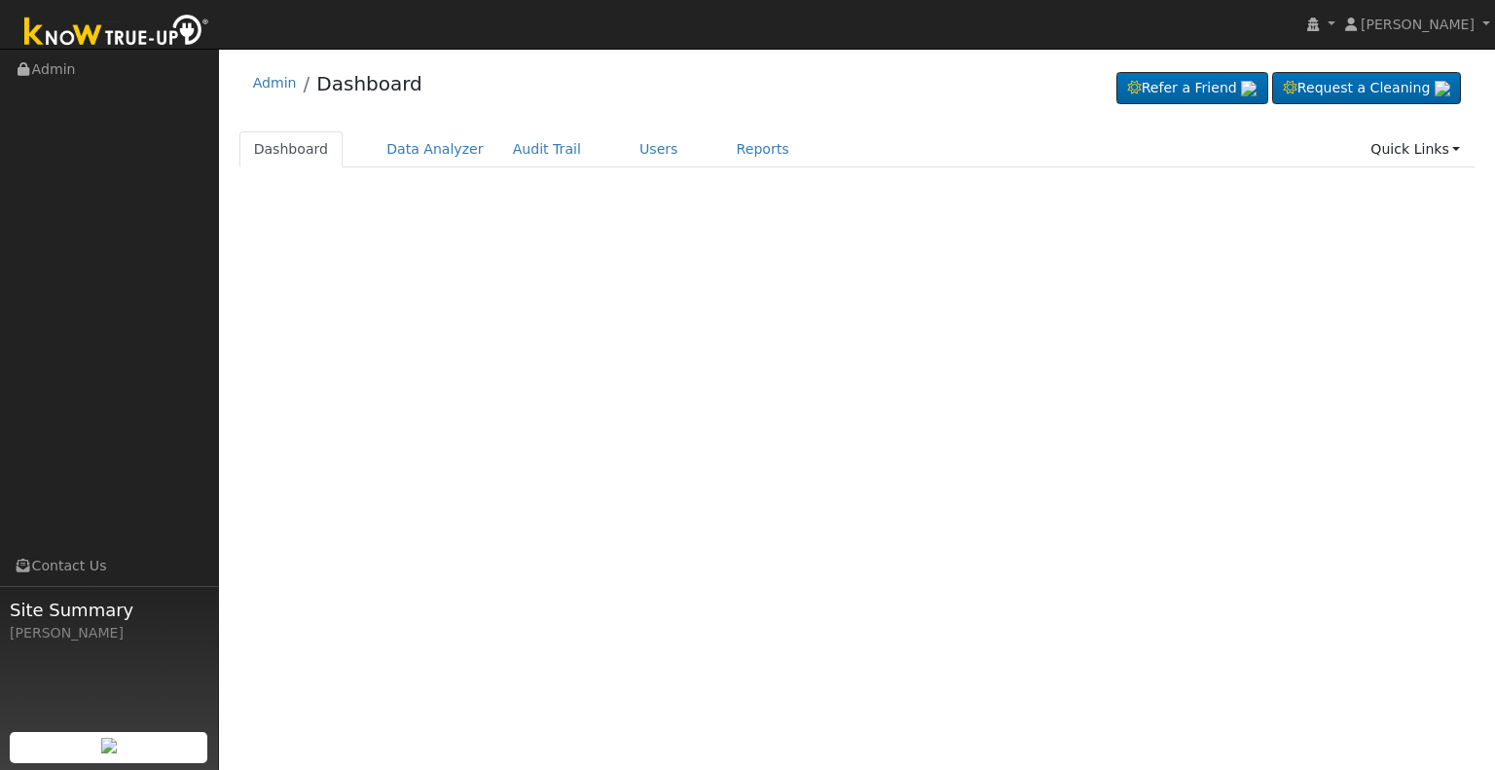 This screenshot has height=770, width=1495. What do you see at coordinates (763, 149) in the screenshot?
I see `a: Reports` at bounding box center [763, 149].